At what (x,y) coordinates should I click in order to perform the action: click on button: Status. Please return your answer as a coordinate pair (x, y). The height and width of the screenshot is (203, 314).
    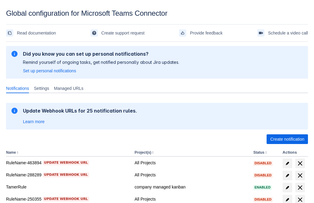
    Looking at the image, I should click on (259, 152).